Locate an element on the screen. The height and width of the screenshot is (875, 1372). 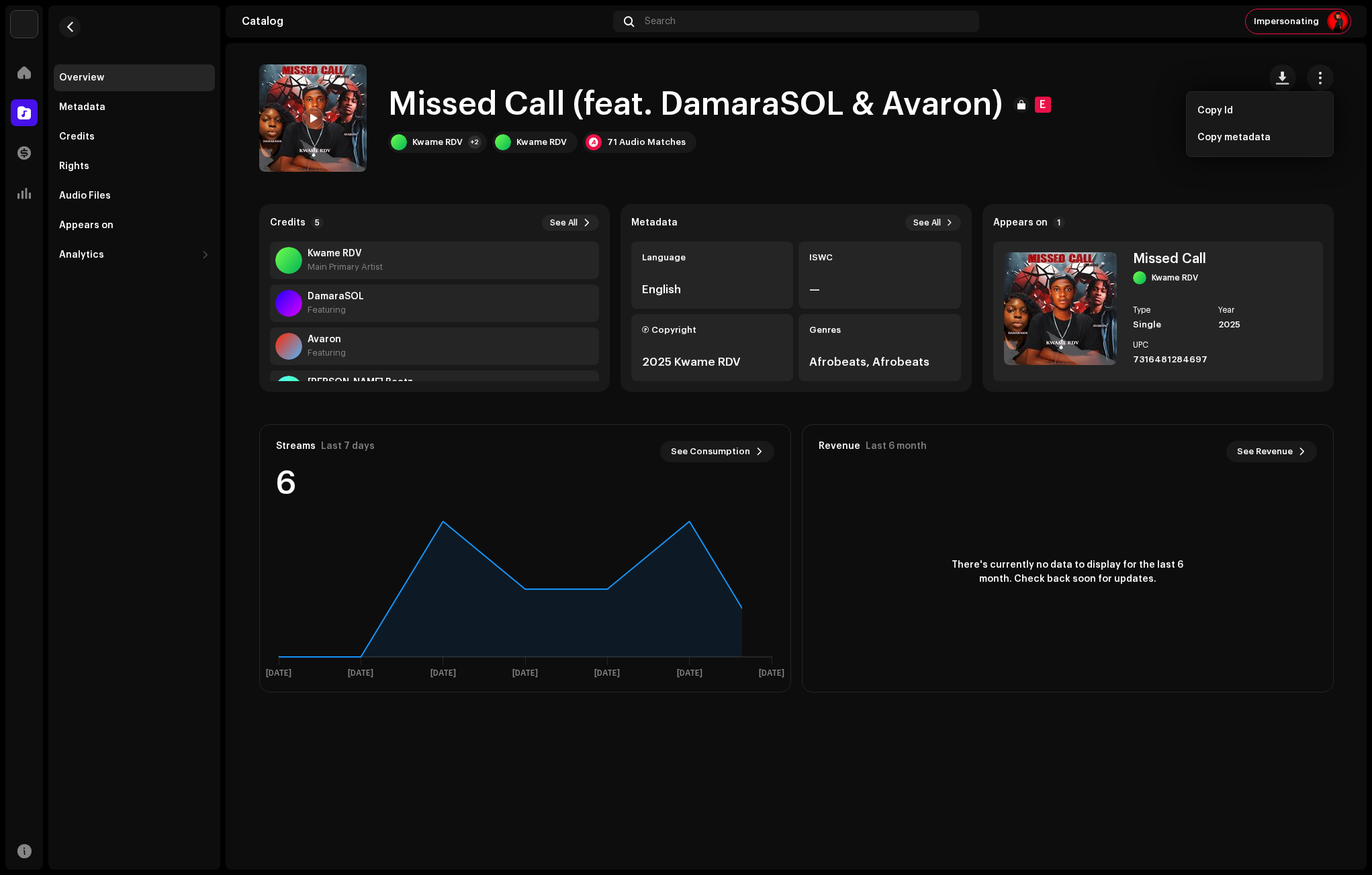
div: 7316481284697 is located at coordinates (1170, 359).